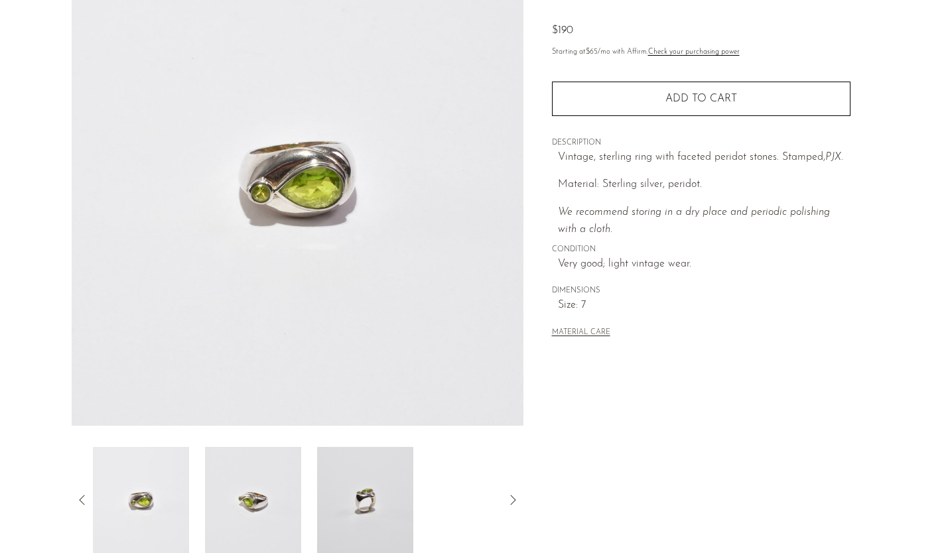  Describe the element at coordinates (701, 250) in the screenshot. I see `span: CONDITION` at that location.